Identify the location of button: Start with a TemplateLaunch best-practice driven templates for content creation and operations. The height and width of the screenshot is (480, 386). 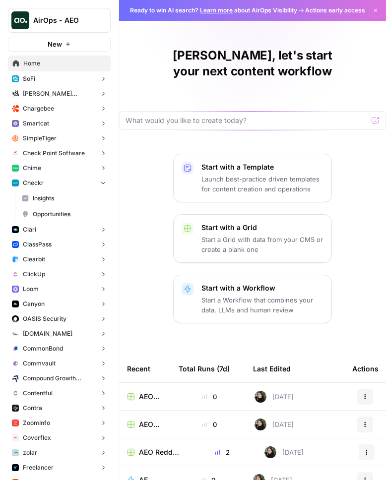
(252, 178).